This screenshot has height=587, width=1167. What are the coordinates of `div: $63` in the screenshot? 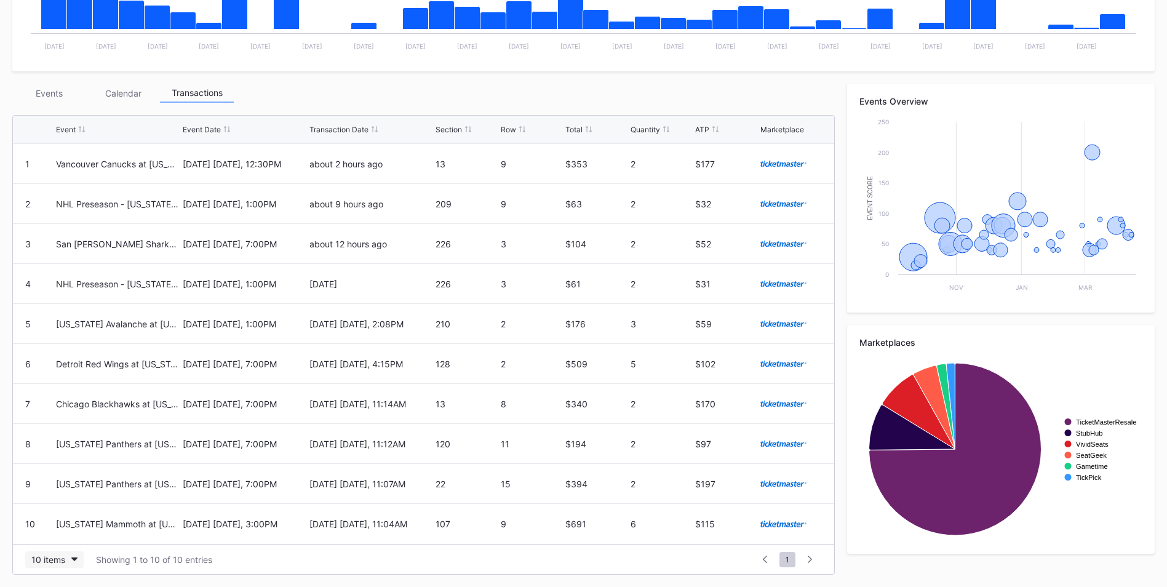 It's located at (596, 204).